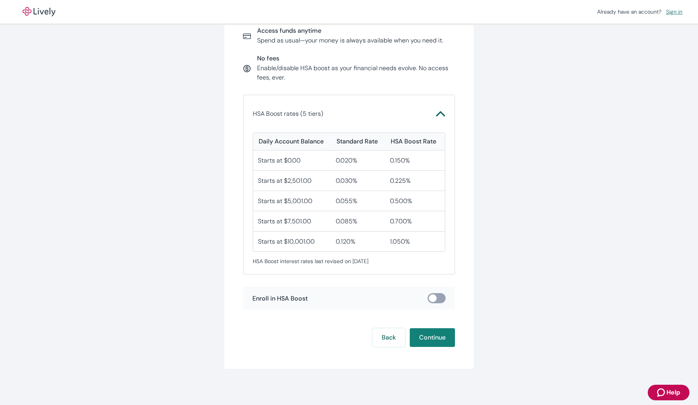 This screenshot has height=405, width=698. Describe the element at coordinates (356, 73) in the screenshot. I see `p: Enable/disable HSA boost as your financial needs evolve. No access fees, ever.` at that location.